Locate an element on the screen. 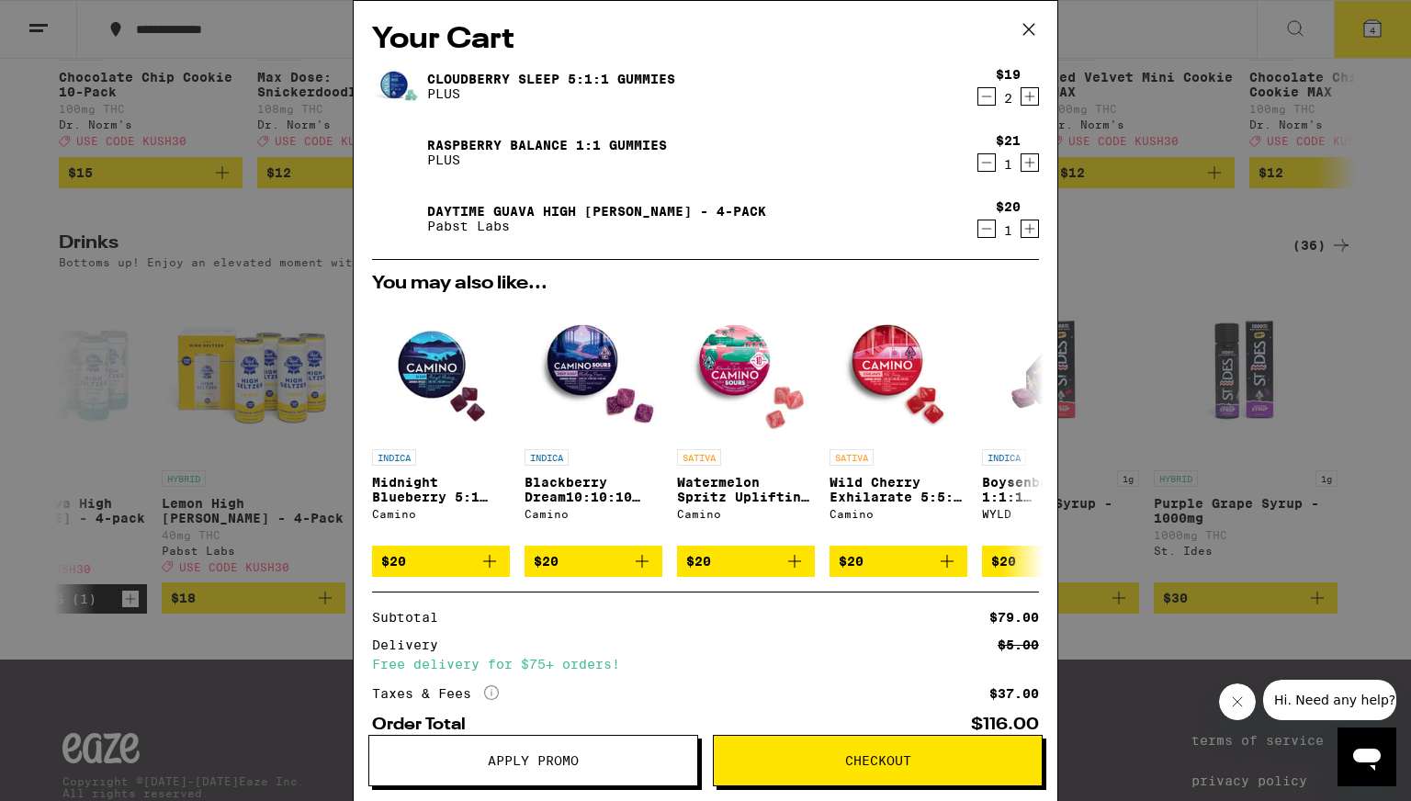 Image resolution: width=1411 pixels, height=801 pixels. p: Pabst Labs is located at coordinates (596, 226).